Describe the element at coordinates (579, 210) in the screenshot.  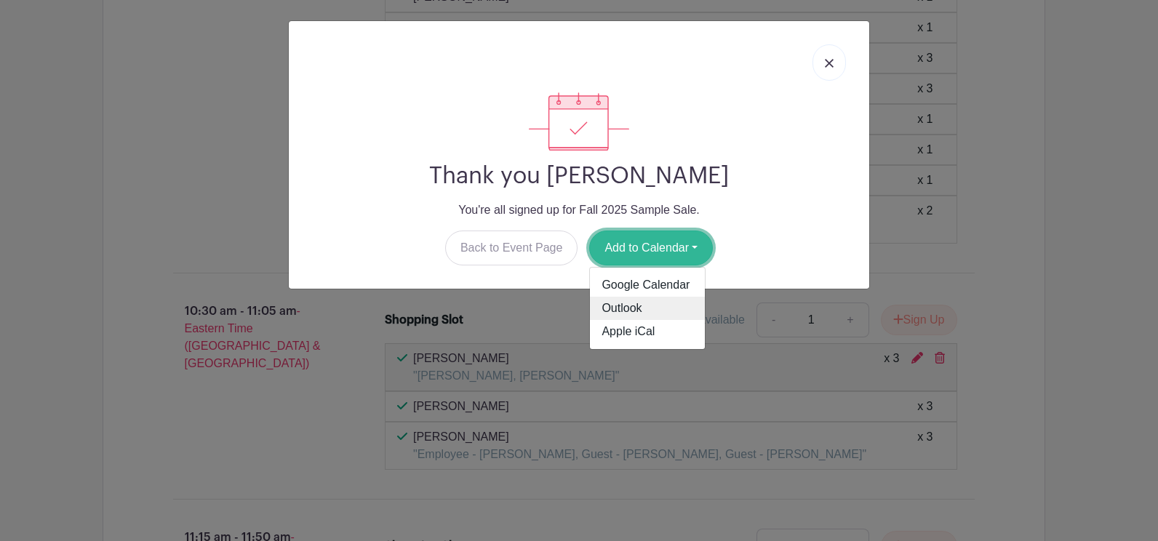
I see `p: You're all signed up for Fall 2025 Sample Sale.` at that location.